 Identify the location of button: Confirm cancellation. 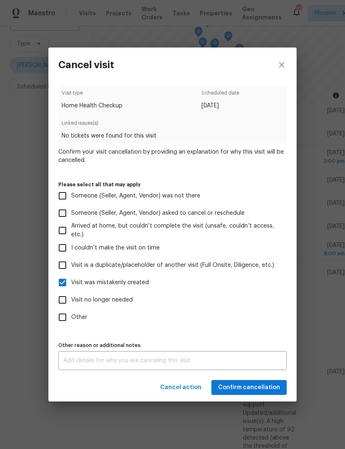
(249, 388).